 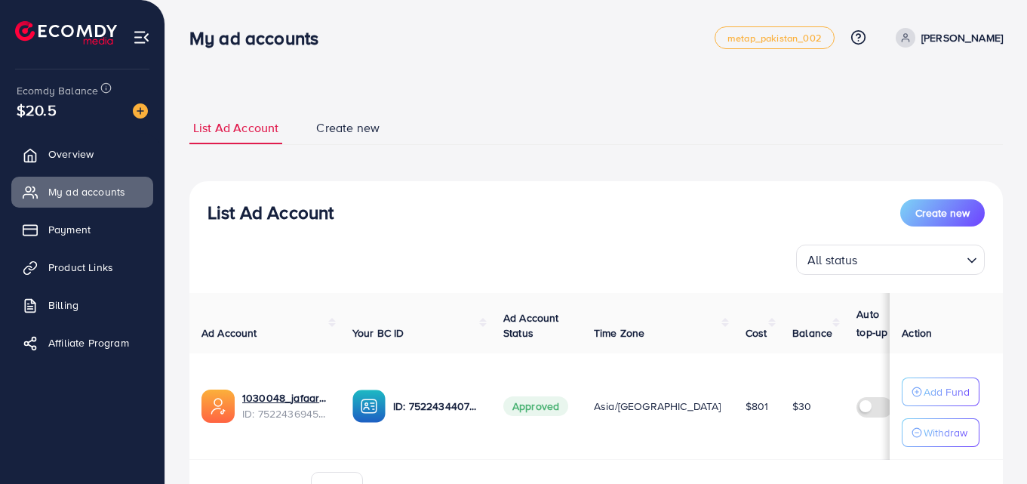 What do you see at coordinates (285, 398) in the screenshot?
I see `a: 1030048_jafaar123_1751453845453` at bounding box center [285, 398].